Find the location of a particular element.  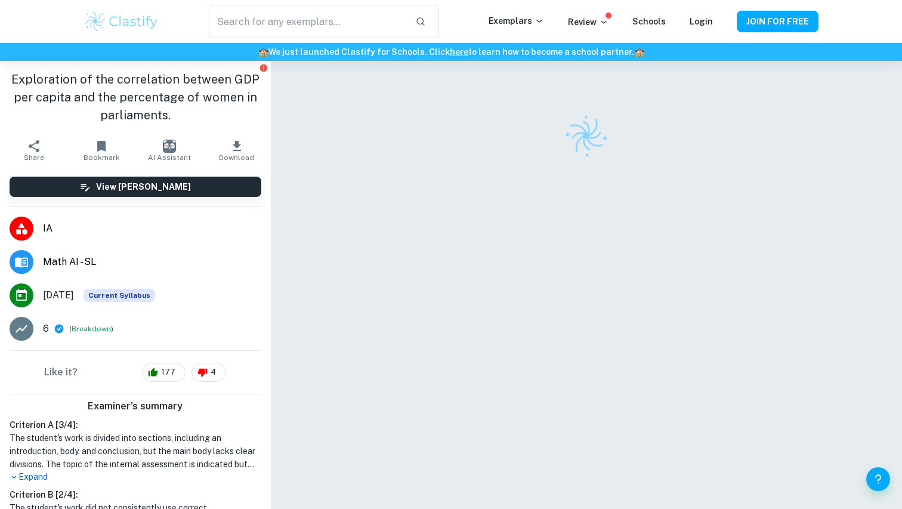

a: here is located at coordinates (459, 52).